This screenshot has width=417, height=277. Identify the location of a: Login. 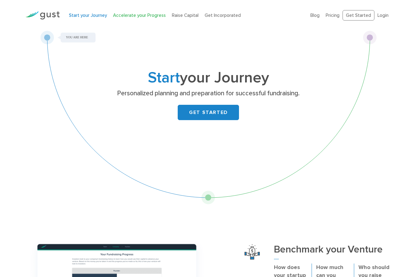
(383, 15).